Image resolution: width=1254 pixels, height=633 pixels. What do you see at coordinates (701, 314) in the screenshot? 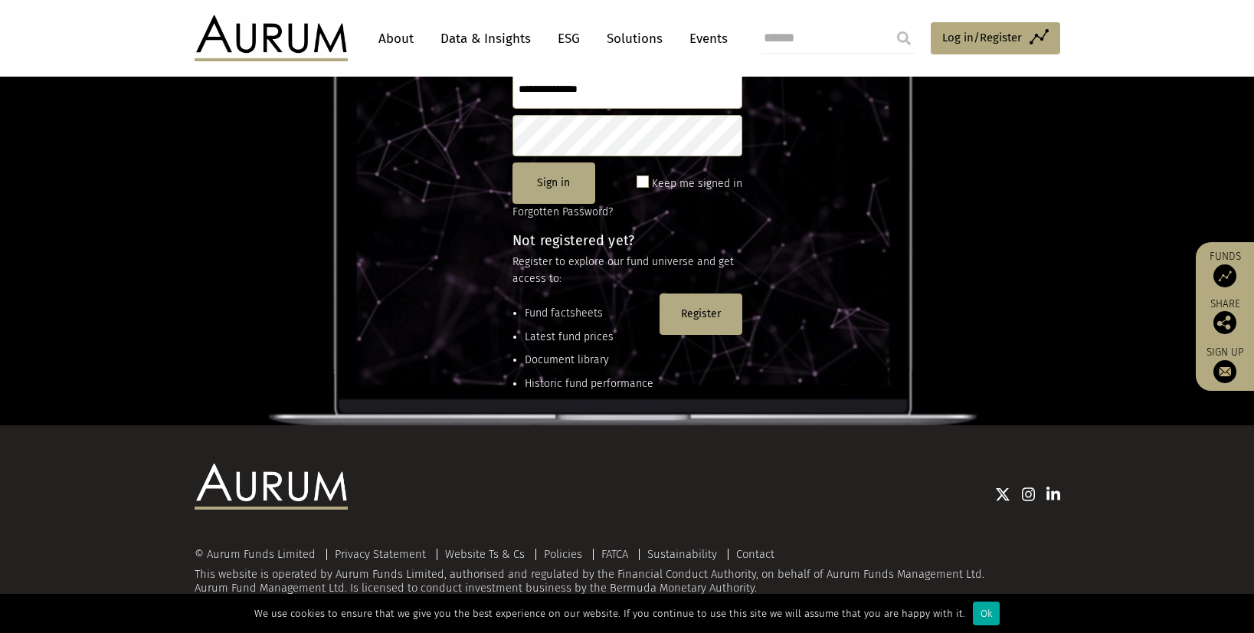
I see `button: Register` at bounding box center [701, 314].